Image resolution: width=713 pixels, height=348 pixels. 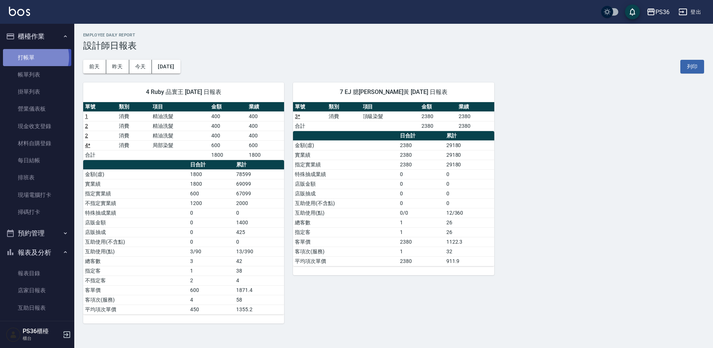 I want to click on td: 2000, so click(x=259, y=203).